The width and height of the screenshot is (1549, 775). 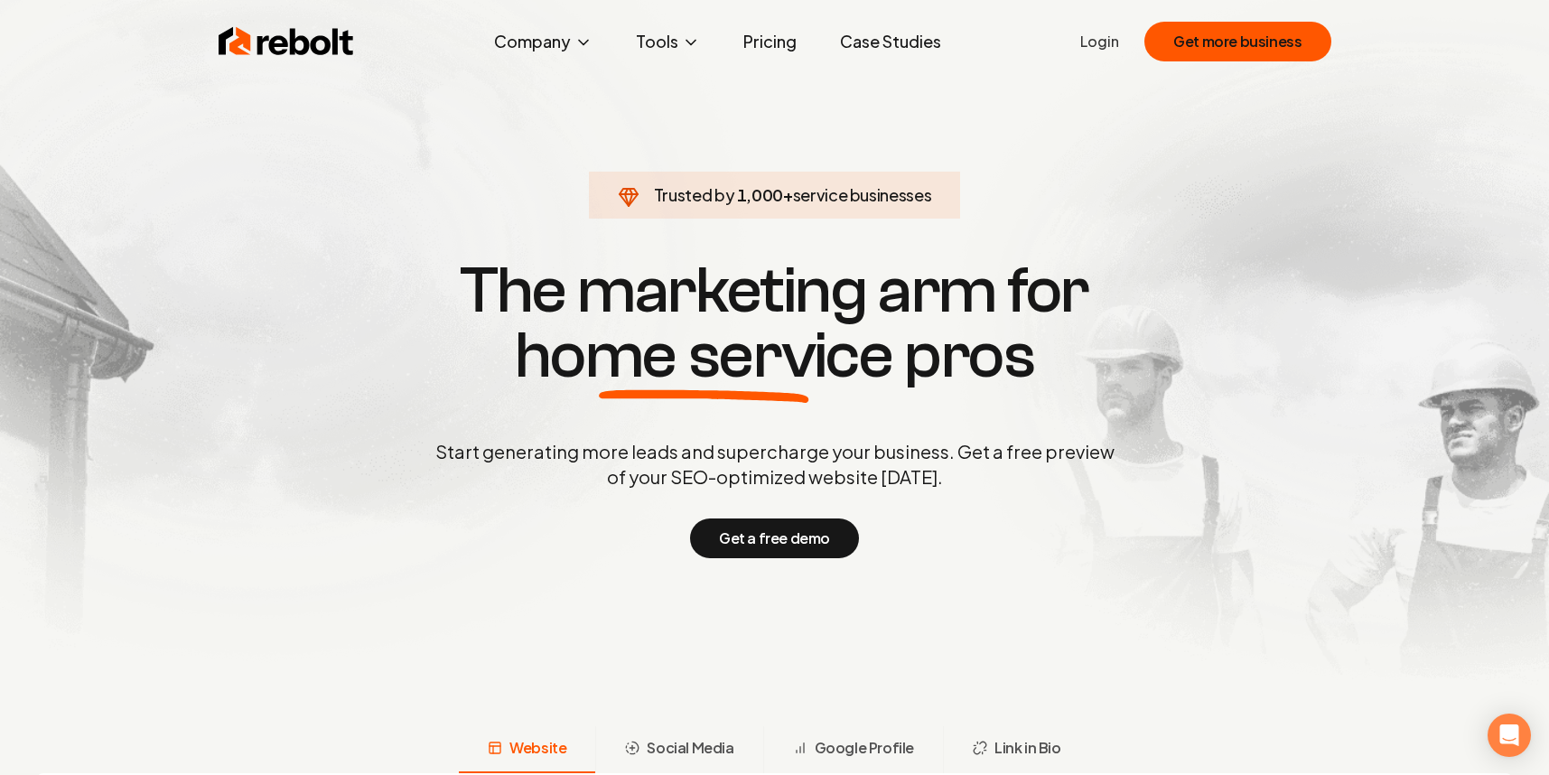 What do you see at coordinates (667, 42) in the screenshot?
I see `button: Tools` at bounding box center [667, 42].